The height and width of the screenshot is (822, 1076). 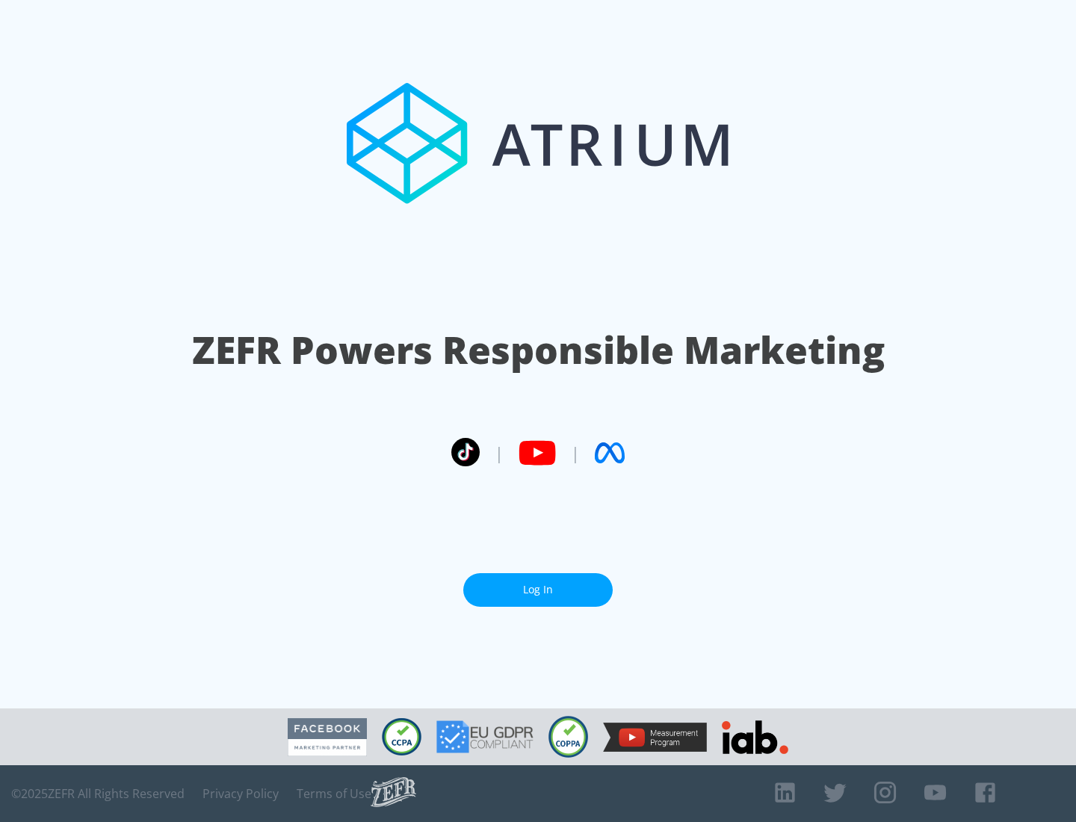 What do you see at coordinates (538, 589) in the screenshot?
I see `a: Log In` at bounding box center [538, 589].